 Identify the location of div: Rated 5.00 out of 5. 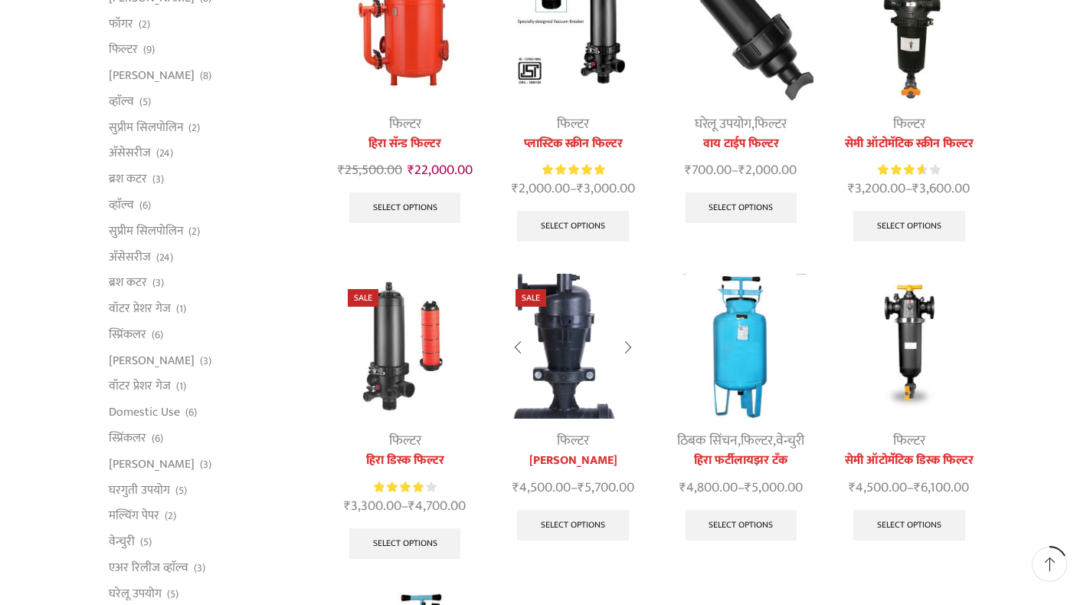
(573, 169).